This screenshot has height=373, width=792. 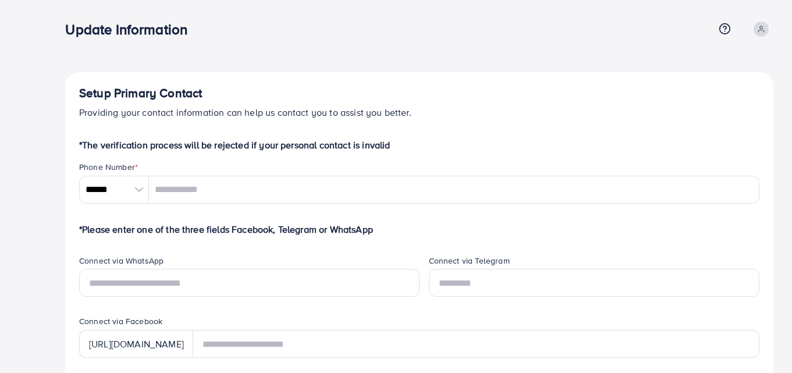 What do you see at coordinates (108, 167) in the screenshot?
I see `label: Phone Number` at bounding box center [108, 167].